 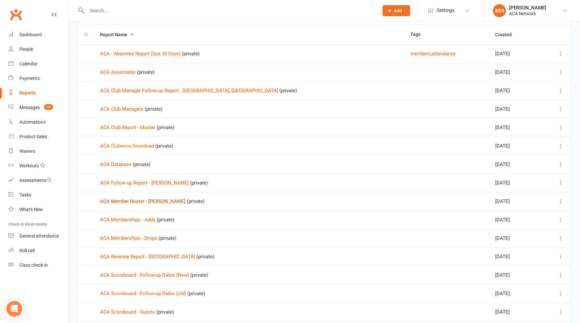 I want to click on a: ACA Scoreboard - Follow-up Dates (New), so click(x=144, y=275).